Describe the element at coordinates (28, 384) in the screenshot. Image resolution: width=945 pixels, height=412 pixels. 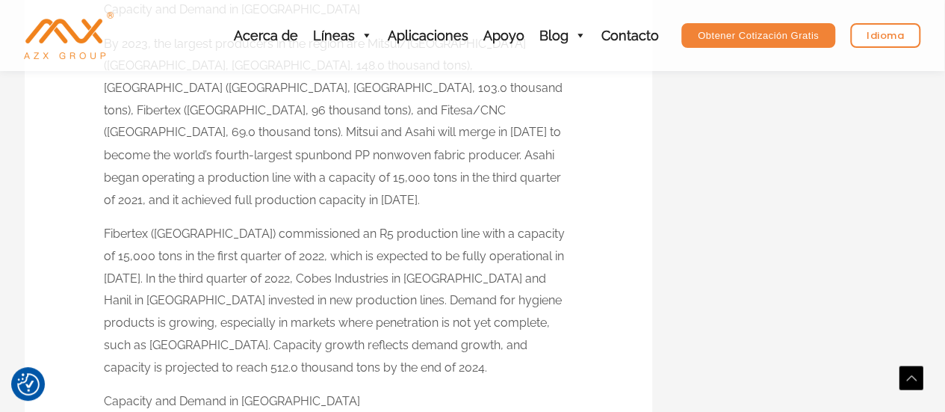
I see `img: Revisit consent button` at that location.